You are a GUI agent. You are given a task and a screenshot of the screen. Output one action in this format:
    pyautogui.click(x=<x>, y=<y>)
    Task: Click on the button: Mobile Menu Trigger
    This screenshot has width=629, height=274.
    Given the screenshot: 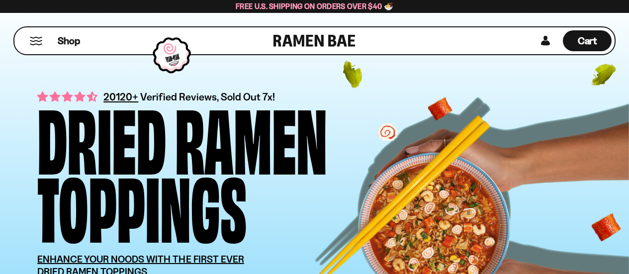 What is the action you would take?
    pyautogui.click(x=36, y=41)
    